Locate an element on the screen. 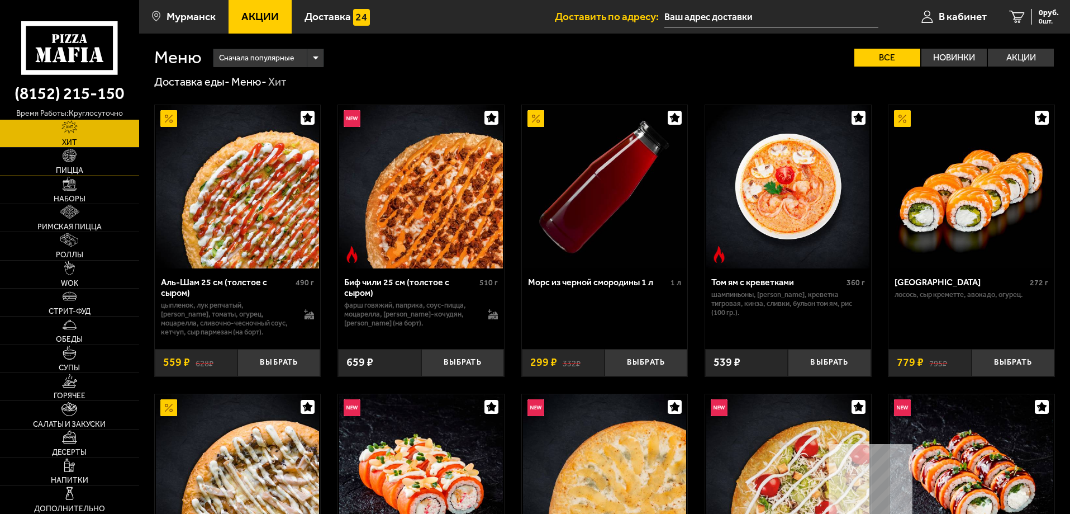 The height and width of the screenshot is (514, 1070). a: Доставка еды- is located at coordinates (192, 82).